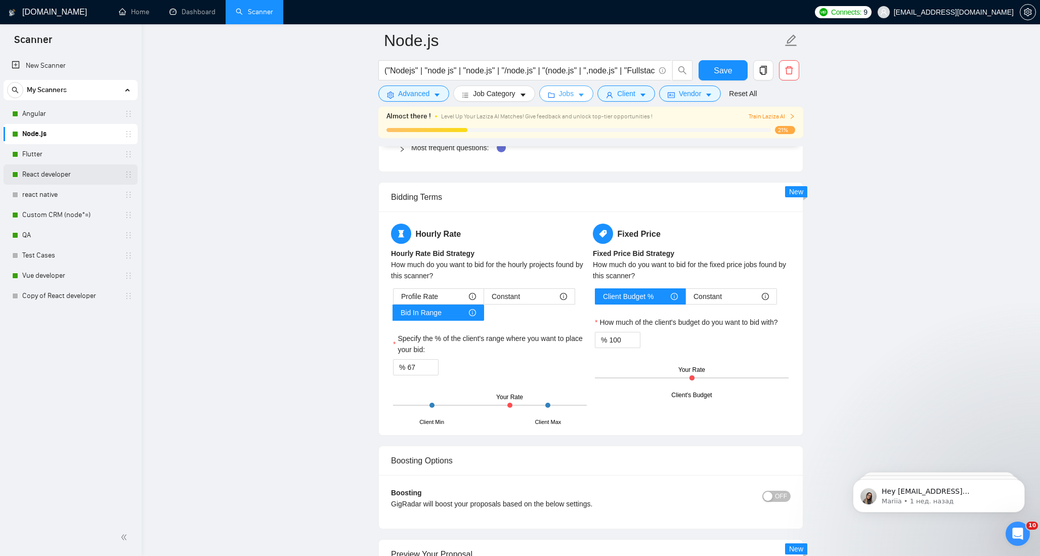 This screenshot has width=1040, height=556. Describe the element at coordinates (690, 94) in the screenshot. I see `span: Vendor` at that location.